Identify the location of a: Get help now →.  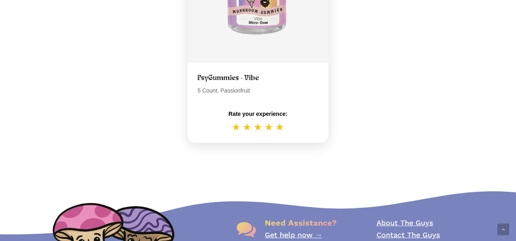
(293, 235).